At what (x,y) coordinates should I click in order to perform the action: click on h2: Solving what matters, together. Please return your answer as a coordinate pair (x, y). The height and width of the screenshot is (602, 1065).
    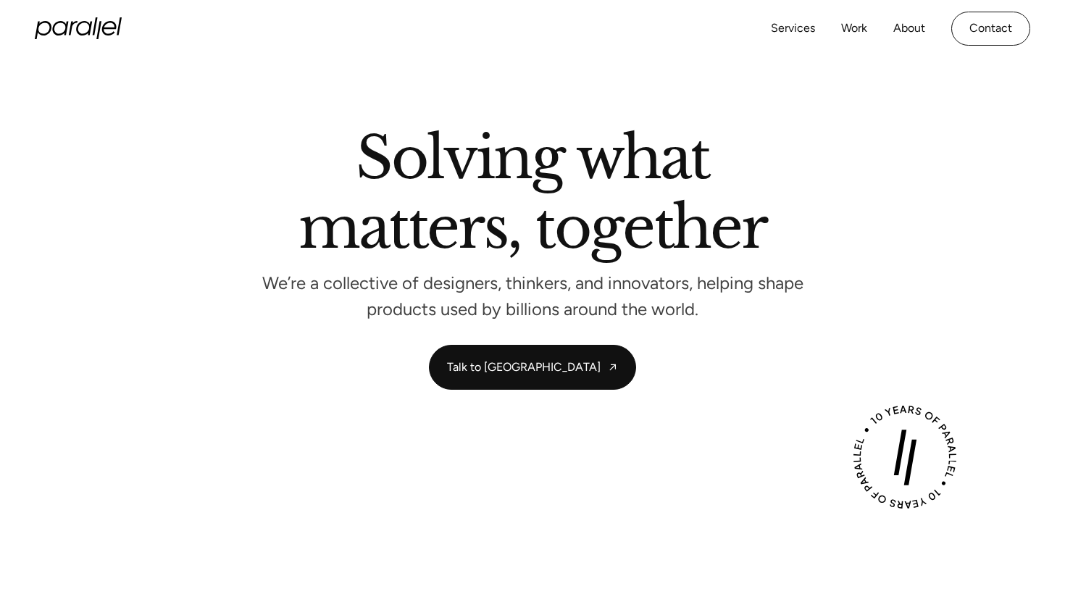
    Looking at the image, I should click on (533, 196).